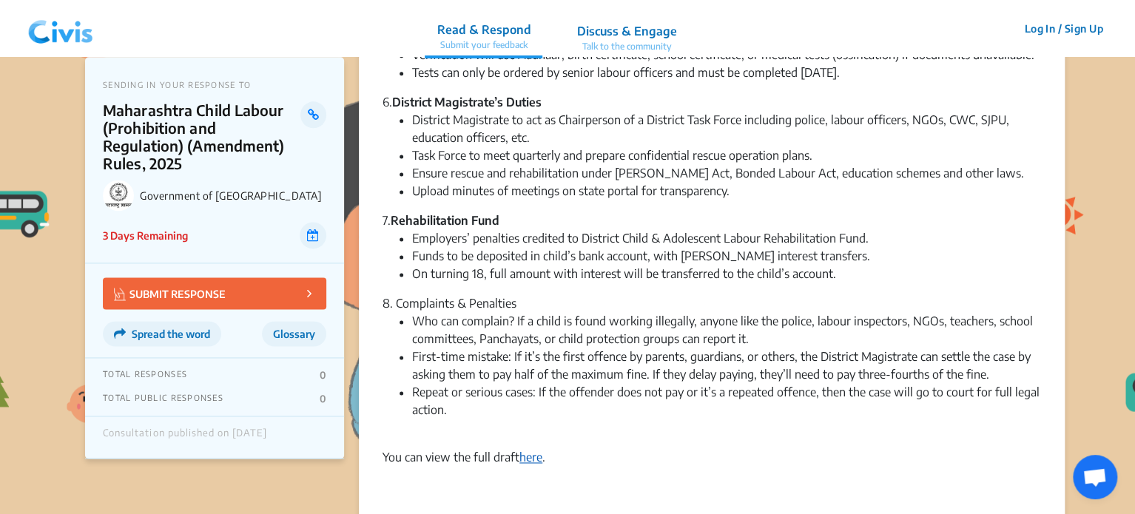 The height and width of the screenshot is (514, 1135). I want to click on li: First-time mistake: If it’s the first offence by parents, guardians, or others, the District Magi..., so click(727, 366).